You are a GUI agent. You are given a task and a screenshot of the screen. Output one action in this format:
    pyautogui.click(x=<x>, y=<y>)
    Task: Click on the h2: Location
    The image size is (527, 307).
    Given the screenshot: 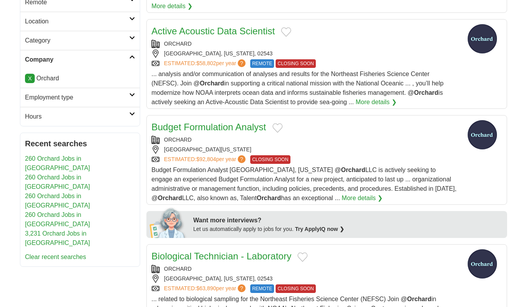 What is the action you would take?
    pyautogui.click(x=77, y=21)
    